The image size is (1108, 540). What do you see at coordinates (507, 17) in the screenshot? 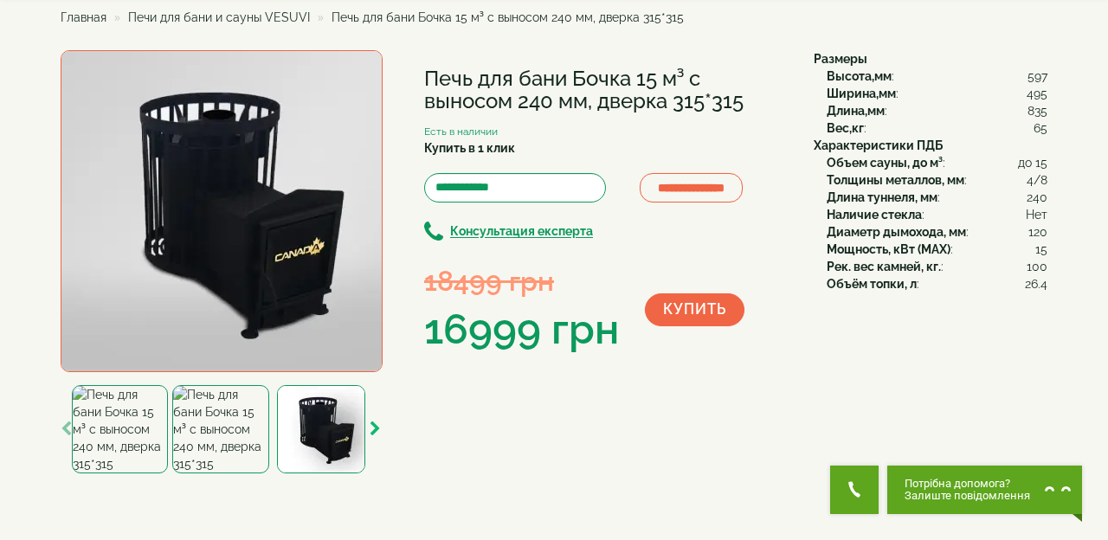
I see `span: Печь для бани Бочка 15 м³ с выносом 240 мм, дверка 315*315` at bounding box center [507, 17].